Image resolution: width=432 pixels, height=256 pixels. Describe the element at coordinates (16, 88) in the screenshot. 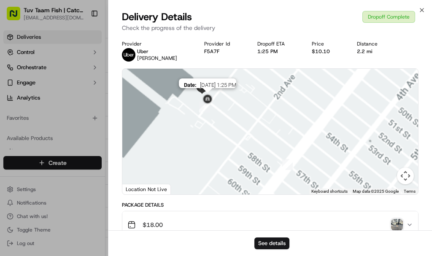

I see `img: 1736555255976-a54dd68f-1ca7-489b-9aae-adbdc363a1c4` at that location.